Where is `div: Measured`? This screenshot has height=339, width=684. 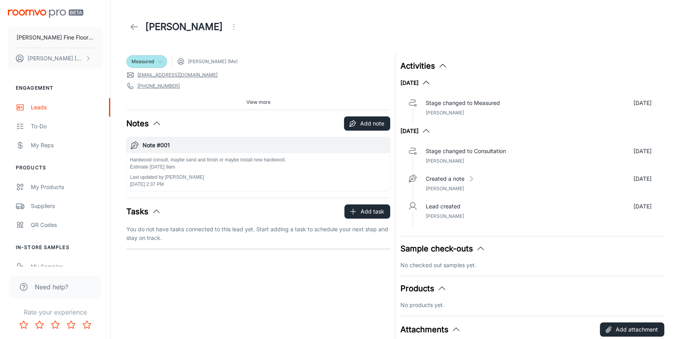 div: Measured is located at coordinates (147, 62).